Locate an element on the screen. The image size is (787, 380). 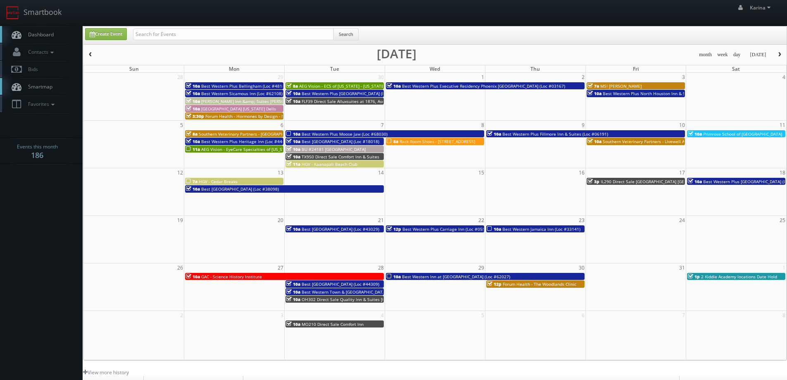
span: Sun is located at coordinates (134, 69).